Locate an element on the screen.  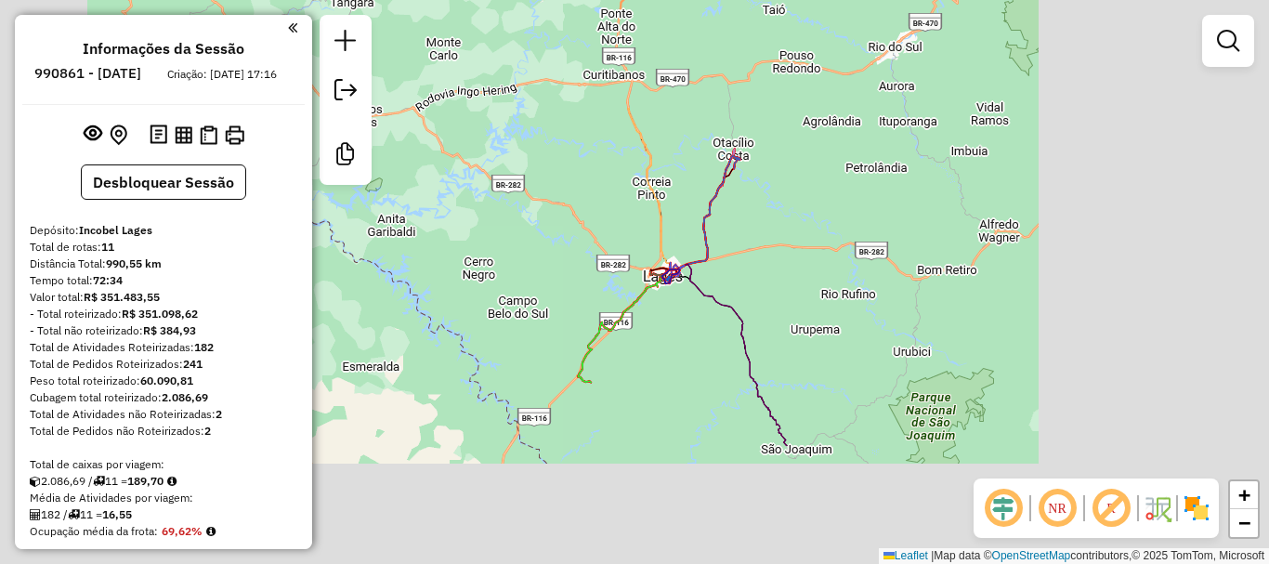
img: Exibir/Ocultar setores is located at coordinates (1197, 508).